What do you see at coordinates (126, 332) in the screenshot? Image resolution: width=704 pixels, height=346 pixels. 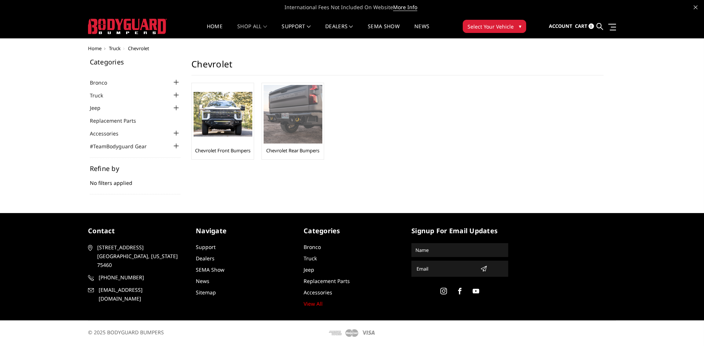 I see `span: © 2025 BODYGUARD BUMPERS` at bounding box center [126, 332].